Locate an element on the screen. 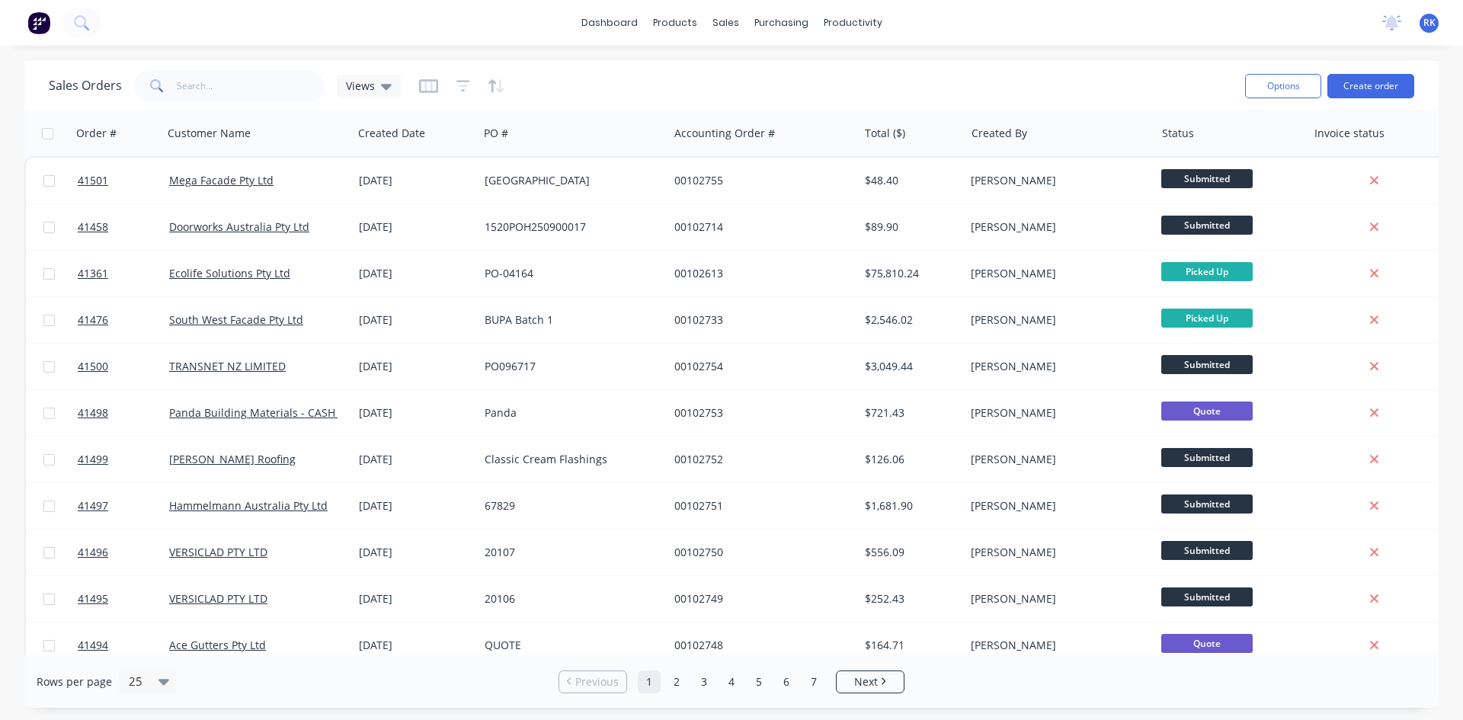  div: 20106 is located at coordinates (569, 599).